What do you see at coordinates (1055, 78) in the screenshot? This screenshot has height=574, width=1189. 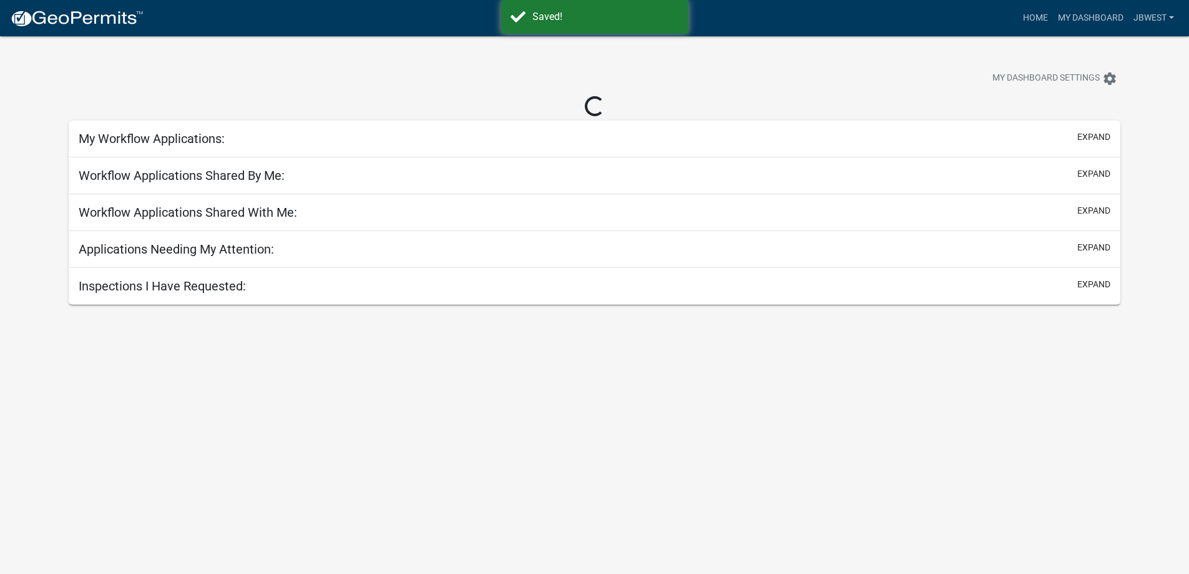 I see `button: My Dashboard Settingssettings` at bounding box center [1055, 78].